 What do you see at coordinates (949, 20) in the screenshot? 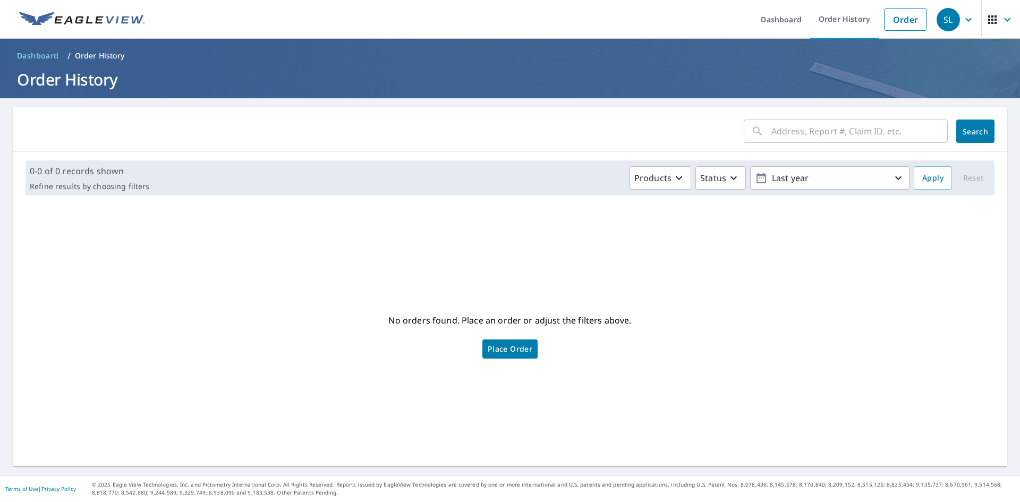
I see `div: SL` at bounding box center [949, 20].